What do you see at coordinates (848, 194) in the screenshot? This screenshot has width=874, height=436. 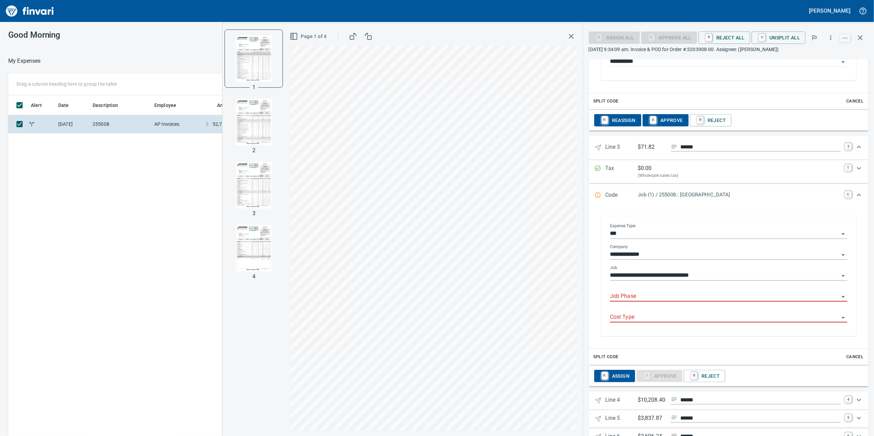 I see `a: C` at bounding box center [848, 194].